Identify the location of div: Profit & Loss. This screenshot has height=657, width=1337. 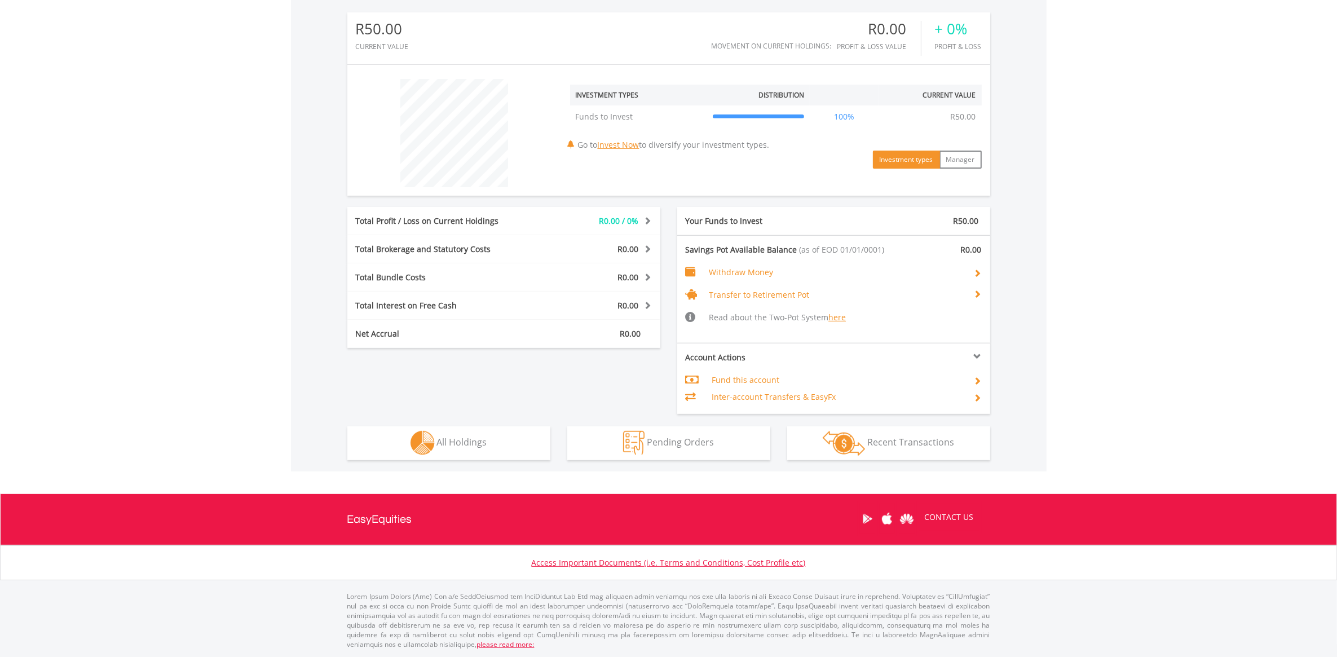
(958, 46).